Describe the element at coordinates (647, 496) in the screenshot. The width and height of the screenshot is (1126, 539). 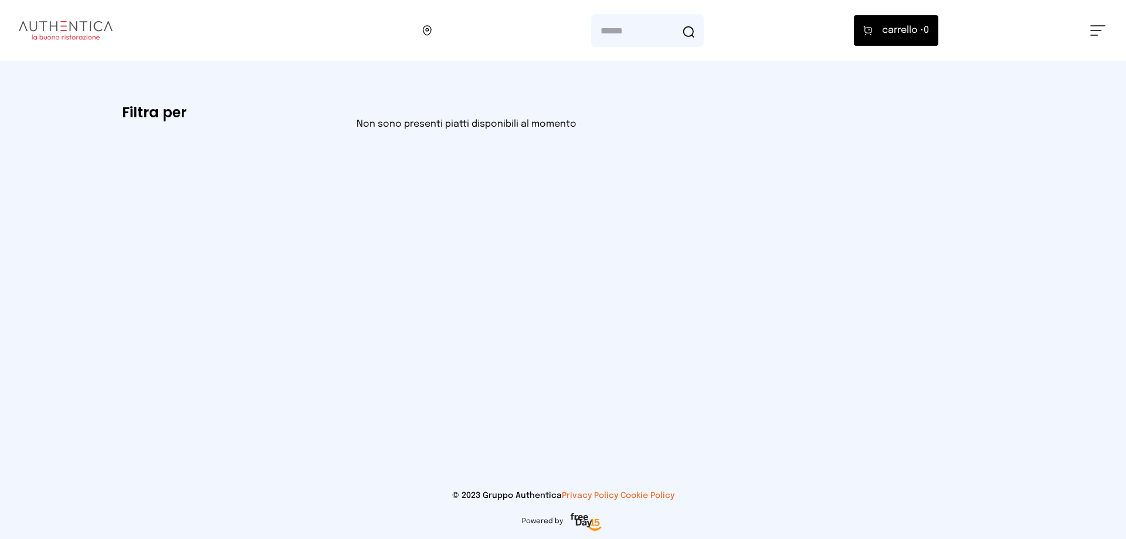
I see `a: Cookie Policy` at that location.